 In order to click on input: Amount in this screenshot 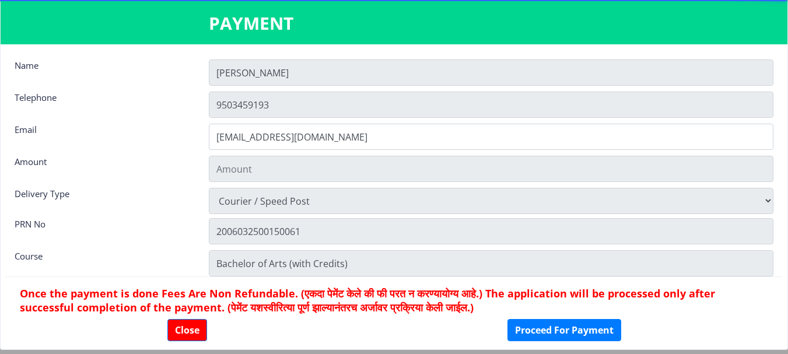, I will do `click(491, 169)`.